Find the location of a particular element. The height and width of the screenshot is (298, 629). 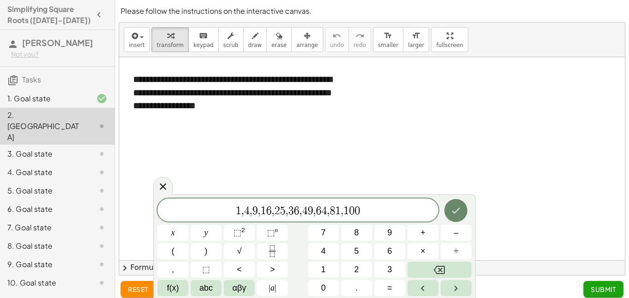

span: smaller is located at coordinates (388, 45).